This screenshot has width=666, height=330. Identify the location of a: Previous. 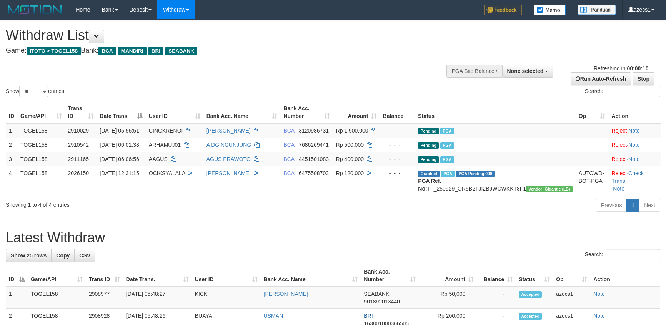
(611, 205).